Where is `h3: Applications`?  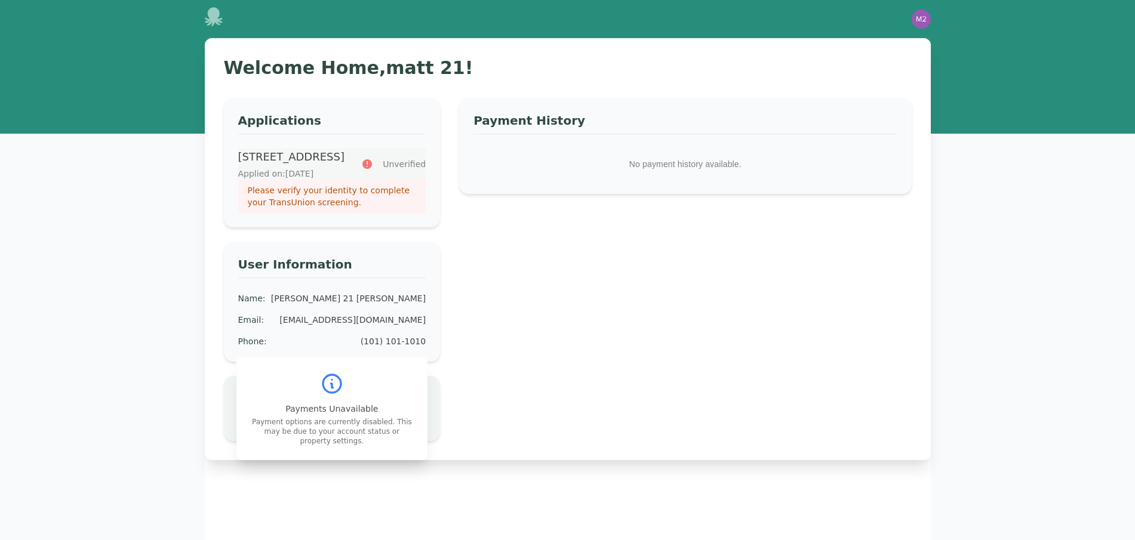 h3: Applications is located at coordinates (332, 123).